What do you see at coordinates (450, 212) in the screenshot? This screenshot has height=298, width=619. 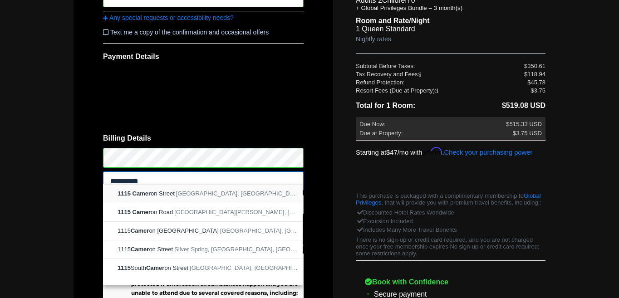 I see `div: Discounted Hotel Rates Worldwide` at bounding box center [450, 212].